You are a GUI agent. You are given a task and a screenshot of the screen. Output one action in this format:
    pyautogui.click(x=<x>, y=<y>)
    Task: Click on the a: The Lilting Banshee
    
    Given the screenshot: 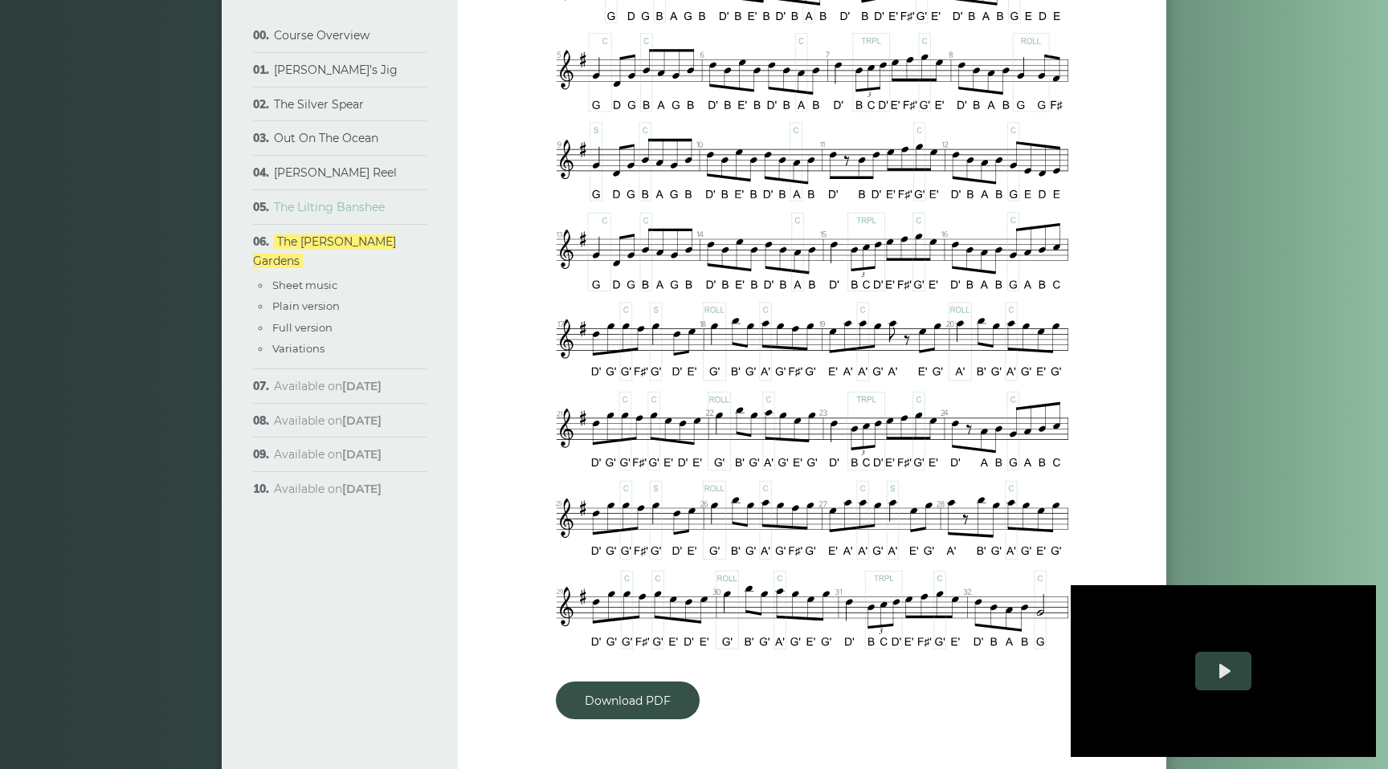 What is the action you would take?
    pyautogui.click(x=329, y=207)
    